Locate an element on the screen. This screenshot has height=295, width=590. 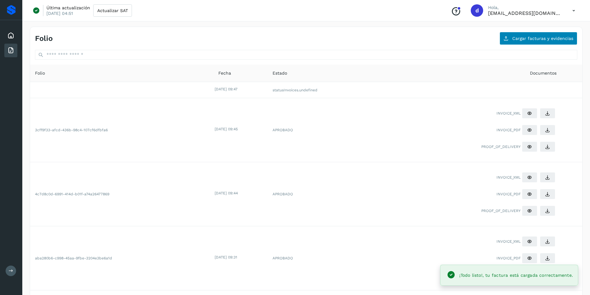
td: 3cff9f33-afcd-436b-98c4-107cf6dfbfa6 is located at coordinates (122, 130).